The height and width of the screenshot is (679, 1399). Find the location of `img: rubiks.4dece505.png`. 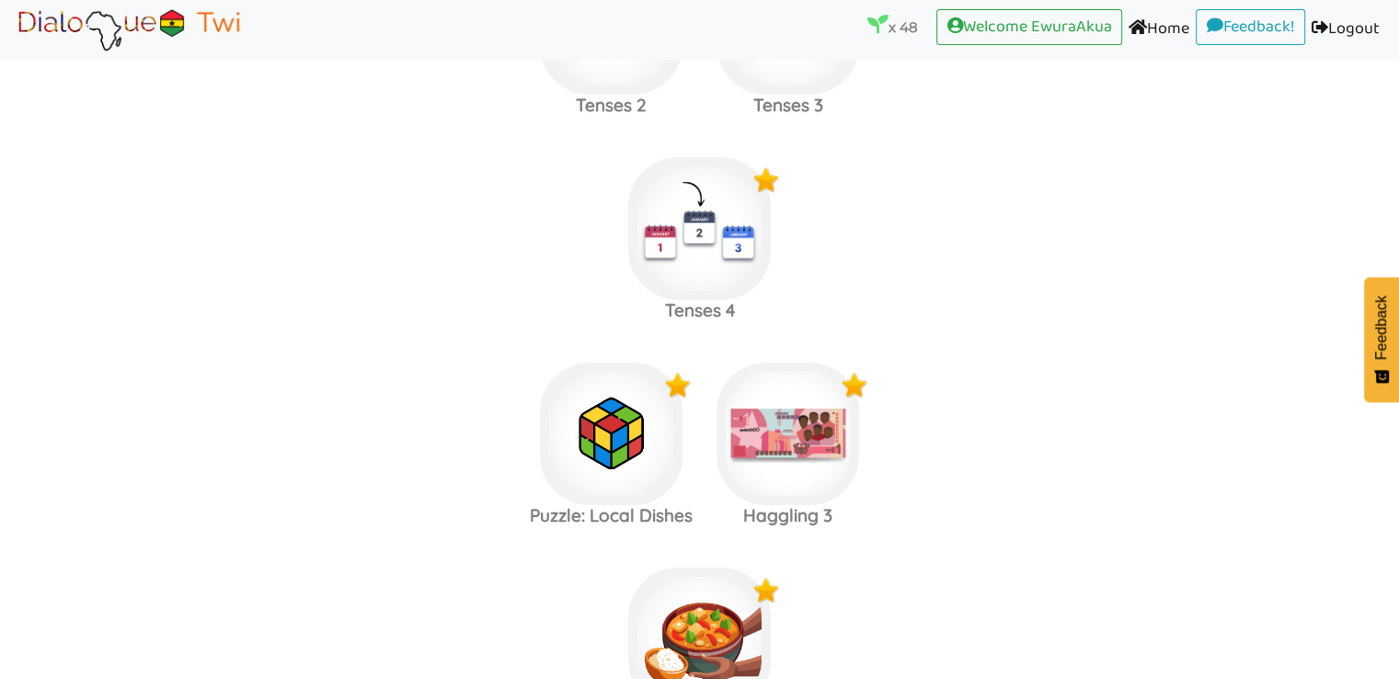

img: rubiks.4dece505.png is located at coordinates (611, 433).